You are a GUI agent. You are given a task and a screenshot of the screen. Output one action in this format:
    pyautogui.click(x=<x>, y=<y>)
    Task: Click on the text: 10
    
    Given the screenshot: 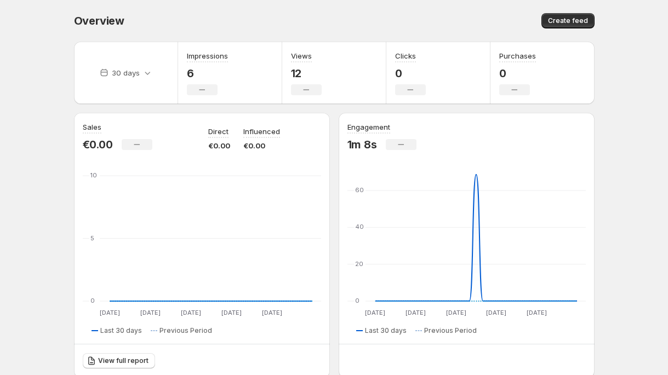 What is the action you would take?
    pyautogui.click(x=94, y=175)
    